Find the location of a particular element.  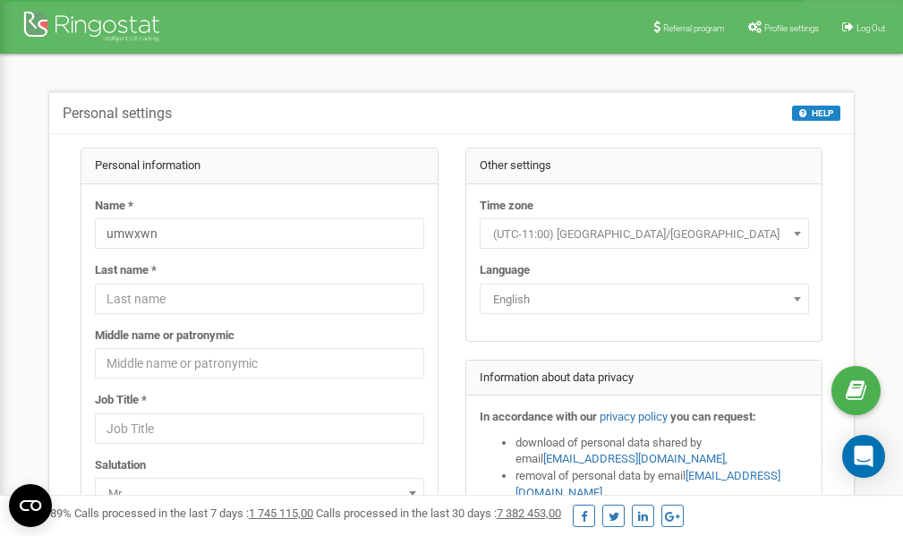

span: Calls processed in the last 7 days : is located at coordinates (193, 513).